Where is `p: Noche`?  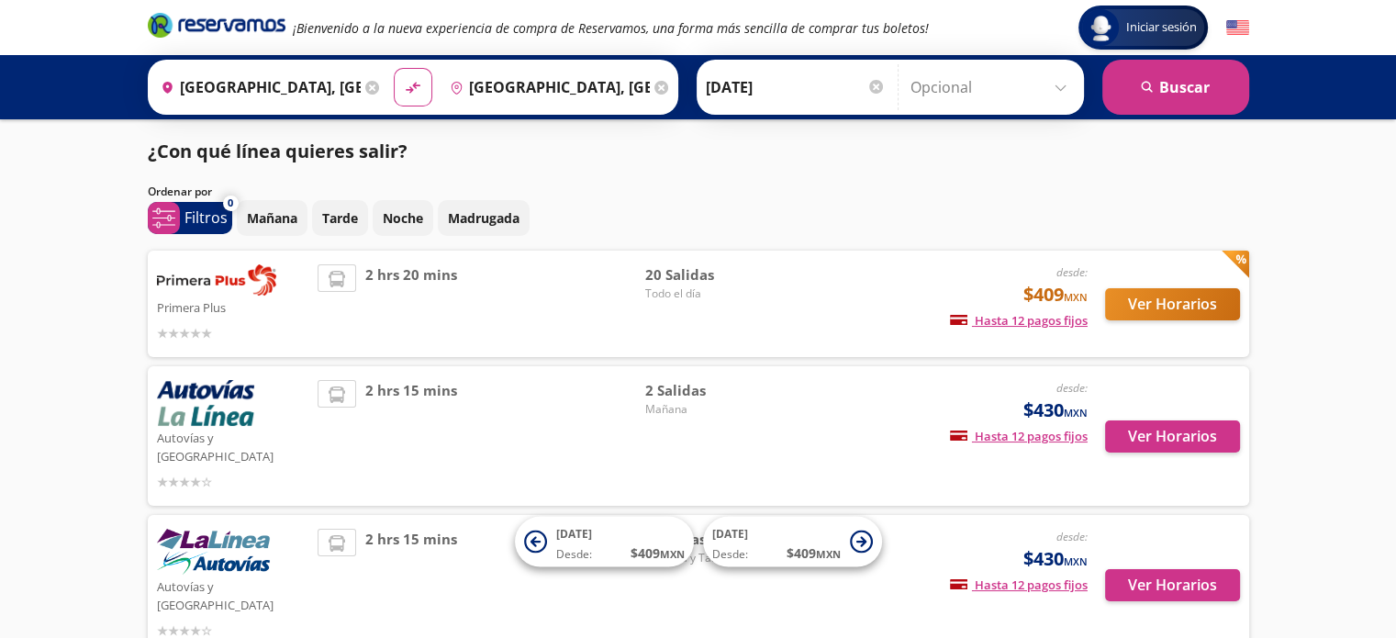
p: Noche is located at coordinates (403, 218).